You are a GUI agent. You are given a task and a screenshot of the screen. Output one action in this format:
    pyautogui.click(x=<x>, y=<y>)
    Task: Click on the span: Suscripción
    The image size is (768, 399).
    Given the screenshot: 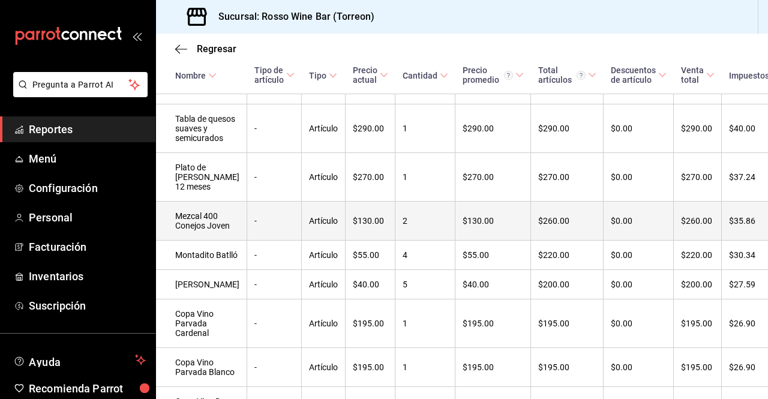 What is the action you would take?
    pyautogui.click(x=87, y=305)
    